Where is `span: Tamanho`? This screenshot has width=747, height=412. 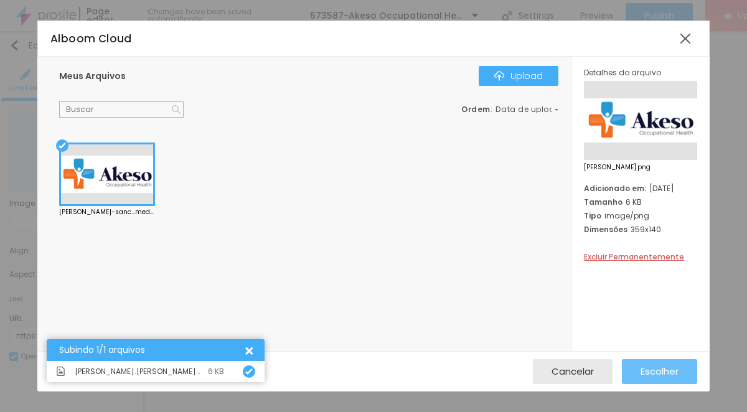 span: Tamanho is located at coordinates (603, 202).